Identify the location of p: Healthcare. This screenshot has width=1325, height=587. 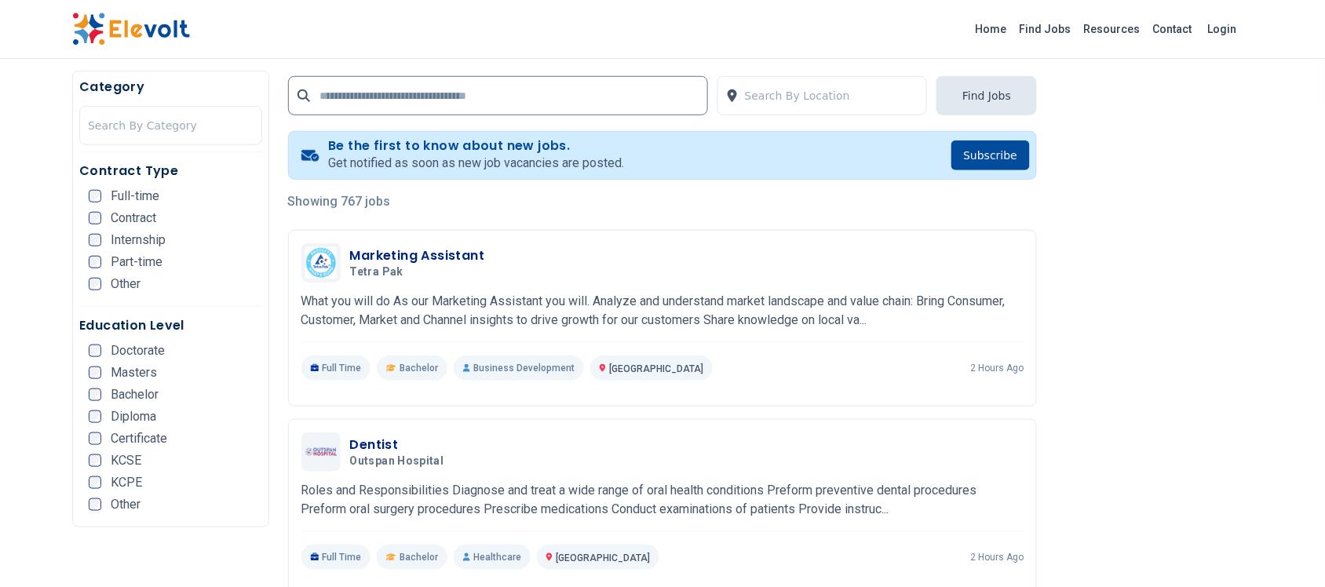
(492, 558).